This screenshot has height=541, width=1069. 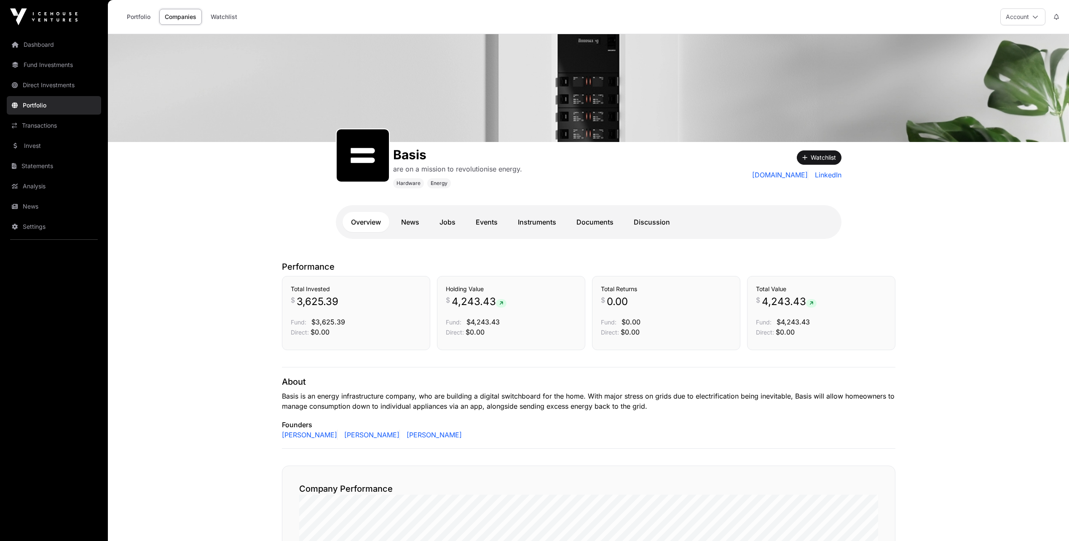 What do you see at coordinates (589, 401) in the screenshot?
I see `p: Basis is an energy infrastructure company, who are building a digital switchboard for the home. W...` at bounding box center [589, 401].